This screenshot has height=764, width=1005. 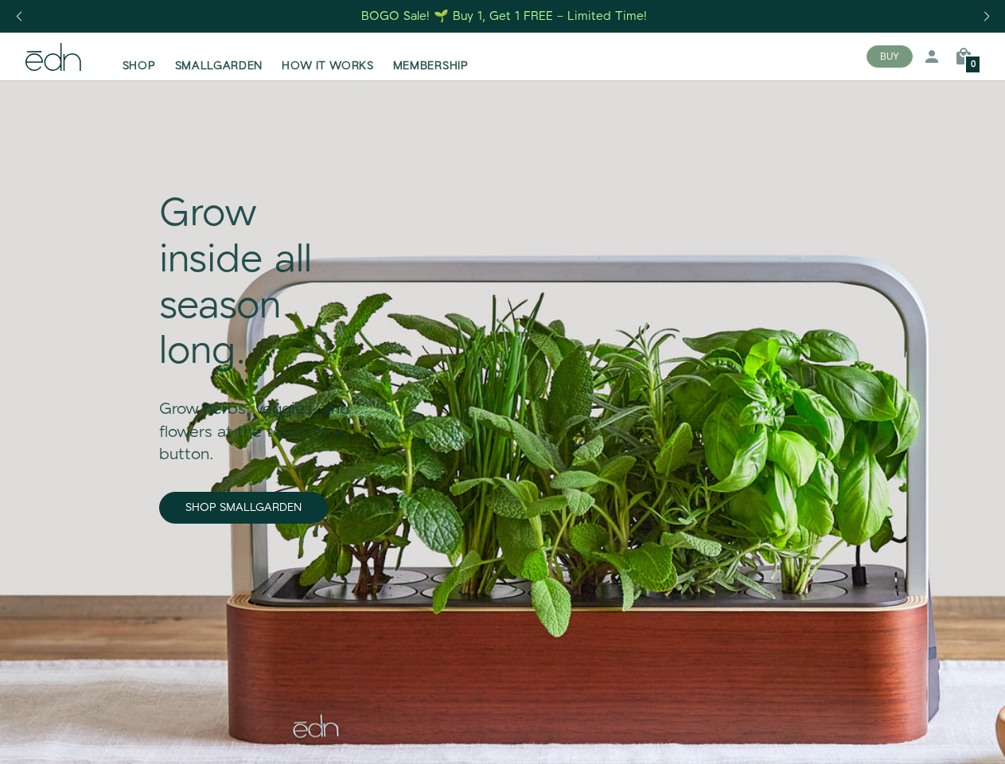 I want to click on button: BUY, so click(x=889, y=56).